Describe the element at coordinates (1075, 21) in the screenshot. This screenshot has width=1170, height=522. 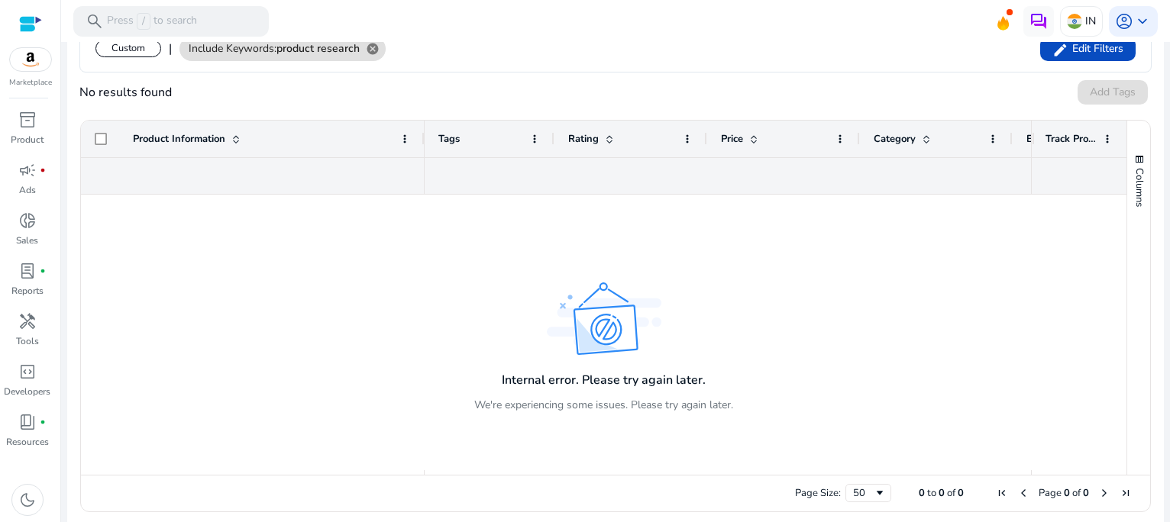
I see `img: in.svg` at that location.